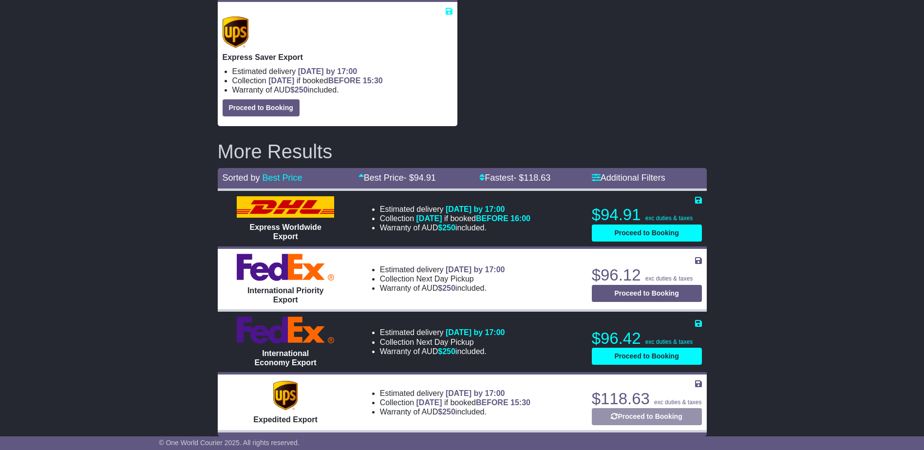 The width and height of the screenshot is (924, 450). What do you see at coordinates (285, 330) in the screenshot?
I see `img: FedEx Express: International Economy Export` at bounding box center [285, 330].